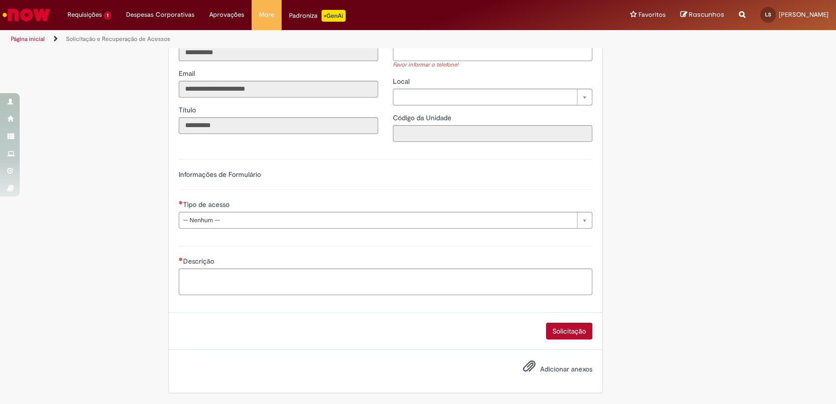  I want to click on span: 1, so click(107, 15).